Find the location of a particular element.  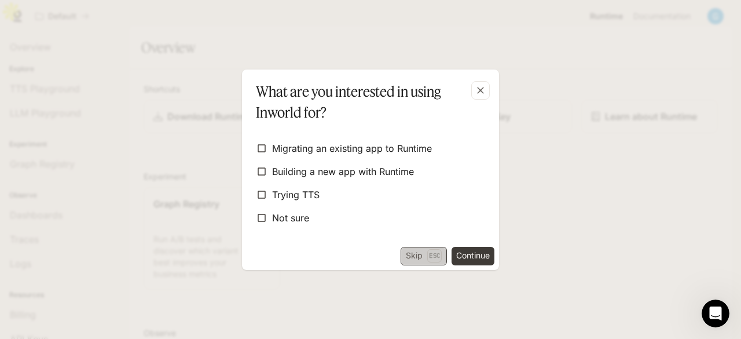

span: Trying TTS is located at coordinates (296, 194).